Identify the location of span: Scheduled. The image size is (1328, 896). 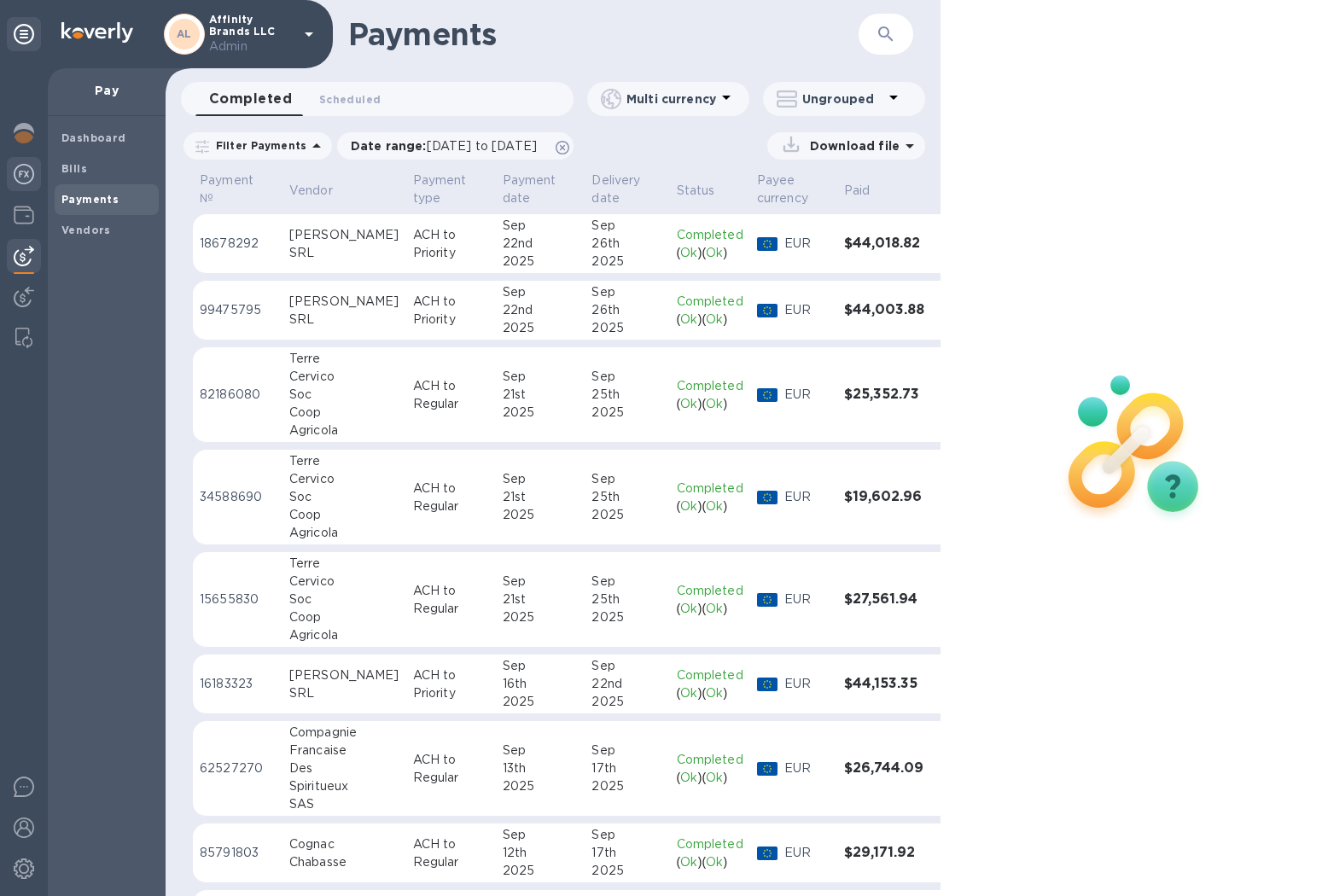
(350, 99).